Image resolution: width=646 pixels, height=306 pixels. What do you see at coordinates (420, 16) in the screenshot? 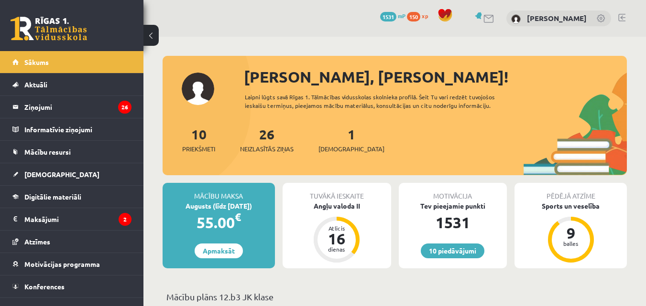
I see `a: 150 xp` at bounding box center [420, 16].